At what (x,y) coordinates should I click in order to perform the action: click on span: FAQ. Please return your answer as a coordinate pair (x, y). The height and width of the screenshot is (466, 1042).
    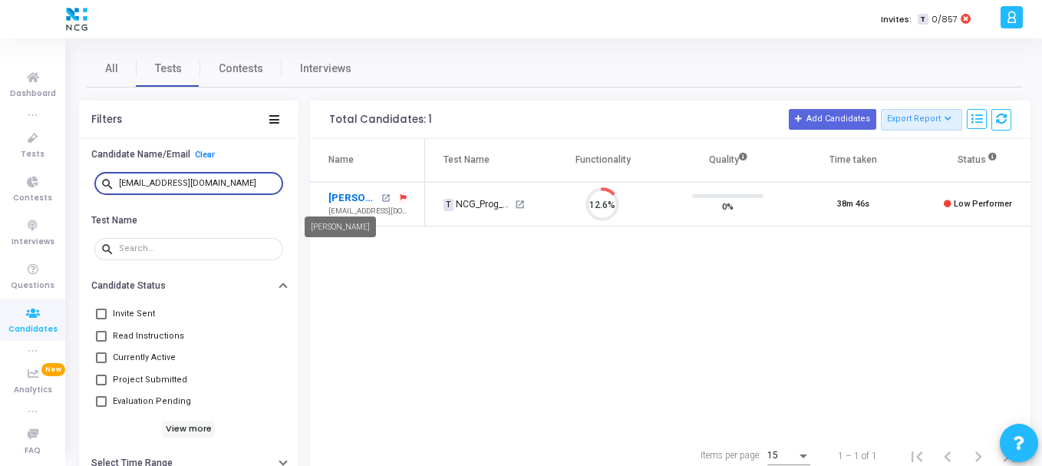
    Looking at the image, I should click on (32, 450).